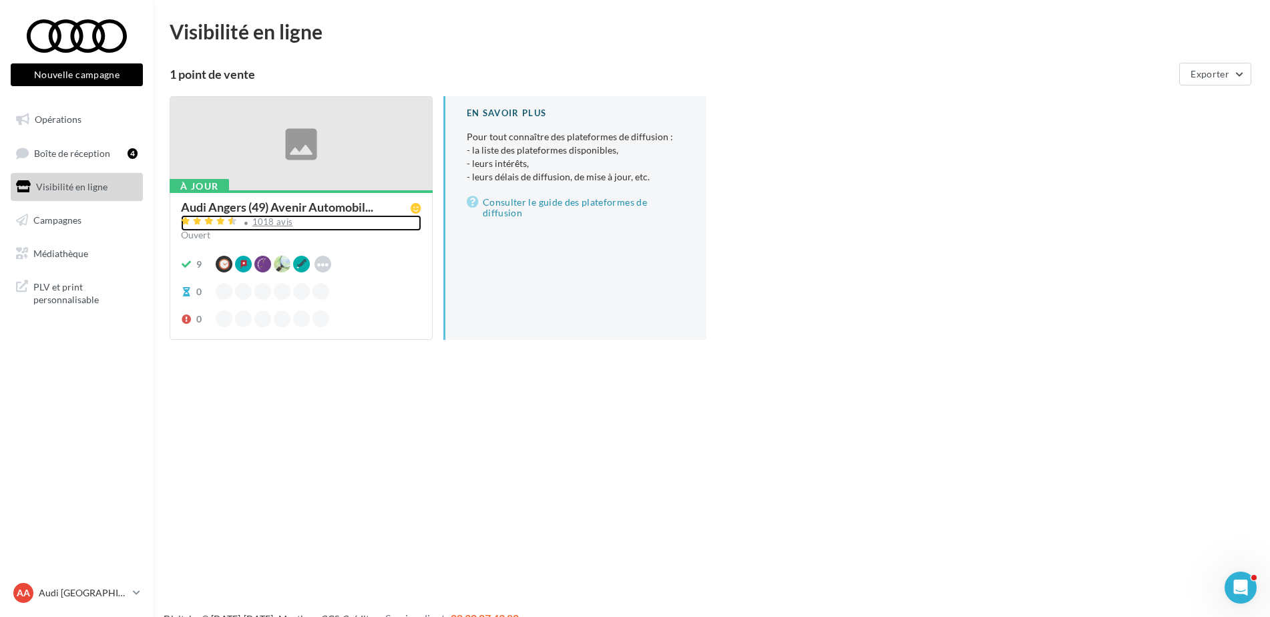  I want to click on span: AA, so click(23, 593).